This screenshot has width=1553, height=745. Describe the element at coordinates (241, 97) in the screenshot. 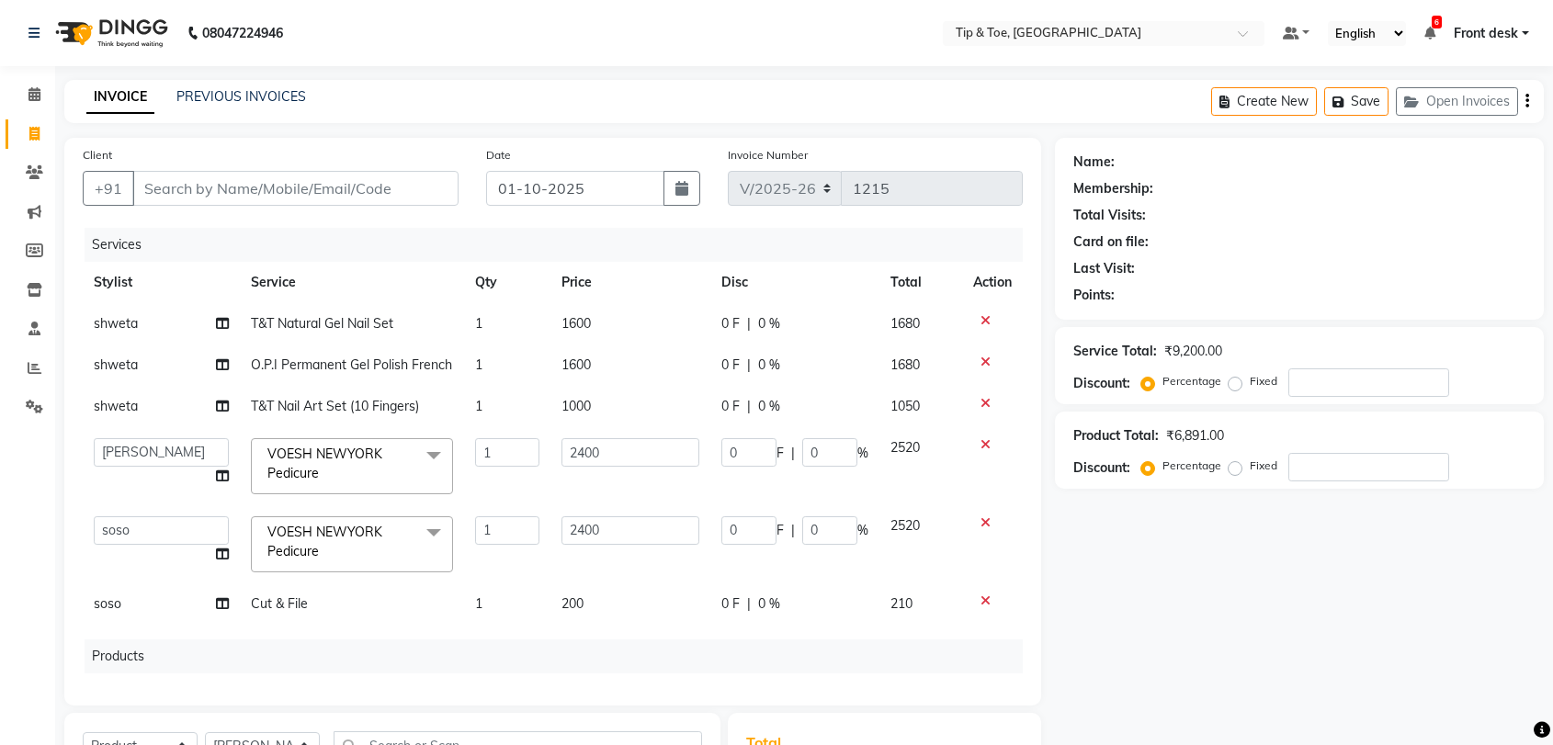

I see `a: PREVIOUS INVOICES` at that location.